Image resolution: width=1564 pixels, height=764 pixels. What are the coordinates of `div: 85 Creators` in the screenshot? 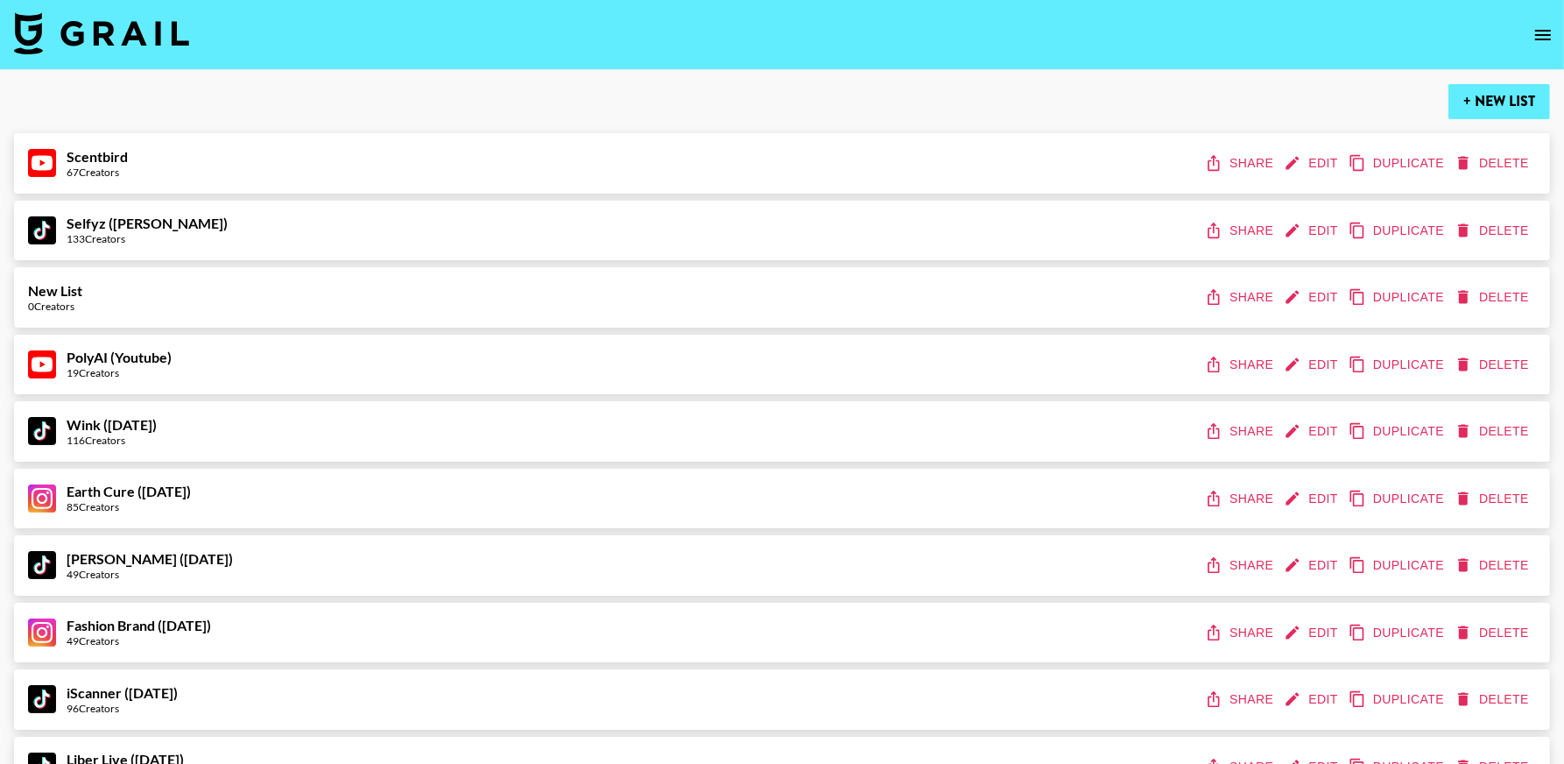 It's located at (129, 506).